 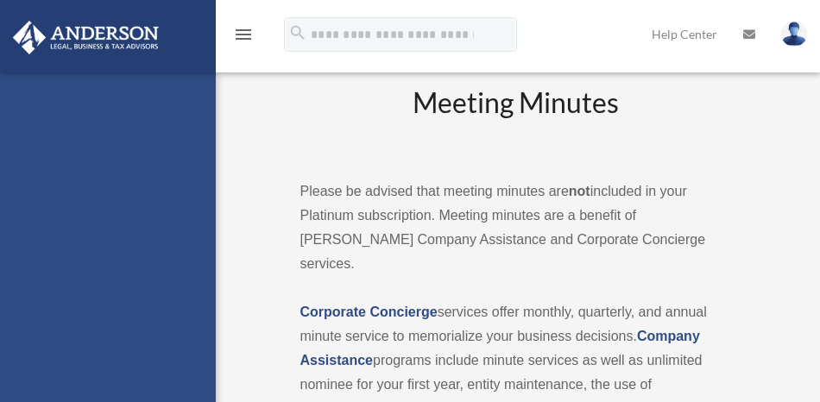 What do you see at coordinates (243, 37) in the screenshot?
I see `a: menu` at bounding box center [243, 37].